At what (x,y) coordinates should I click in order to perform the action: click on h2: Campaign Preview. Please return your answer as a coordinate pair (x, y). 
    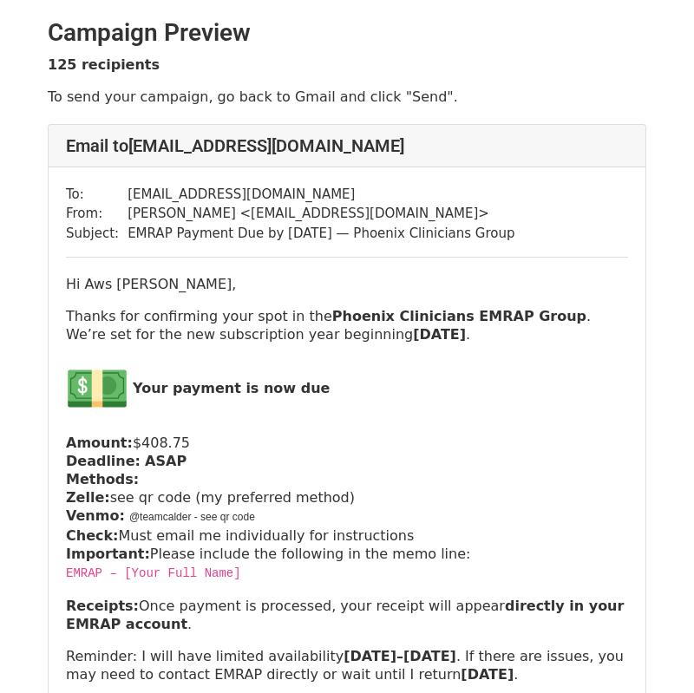
    Looking at the image, I should click on (347, 33).